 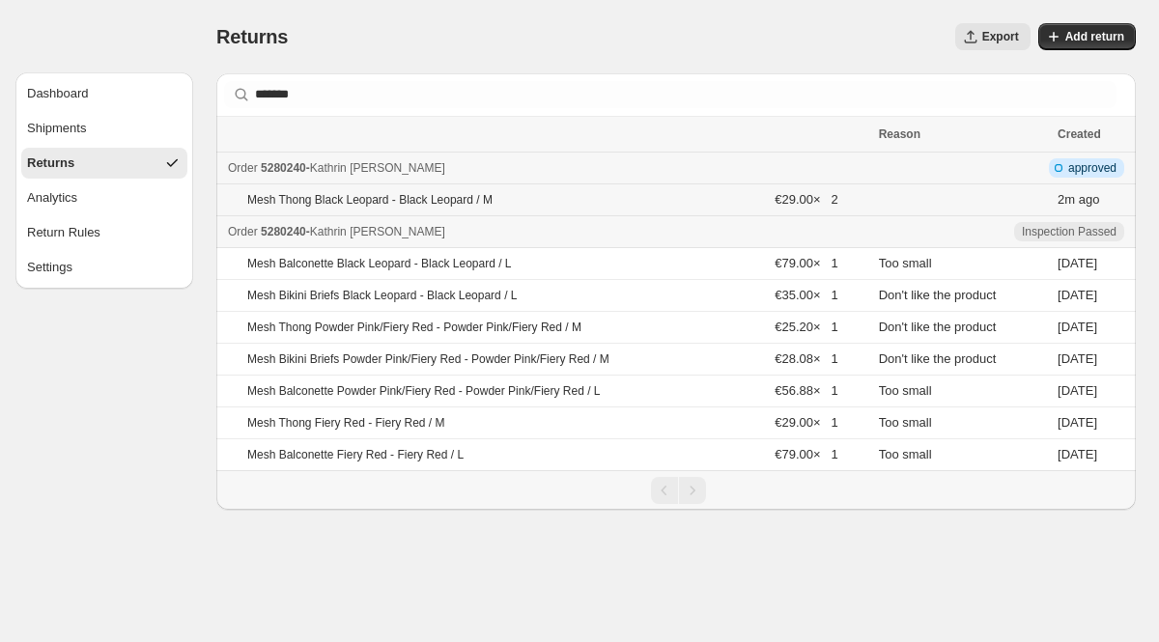 What do you see at coordinates (355, 455) in the screenshot?
I see `p: Mesh Balconette Fiery Red - Fiery Red / L` at bounding box center [355, 455].